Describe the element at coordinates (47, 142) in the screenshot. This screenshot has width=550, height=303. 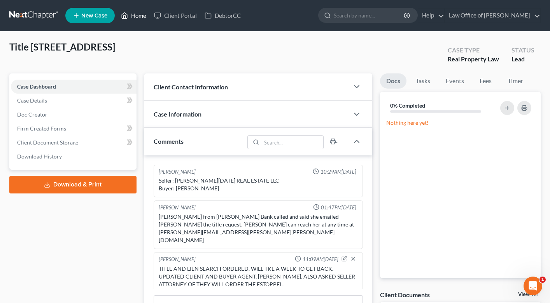
I see `span: Client Document Storage` at that location.